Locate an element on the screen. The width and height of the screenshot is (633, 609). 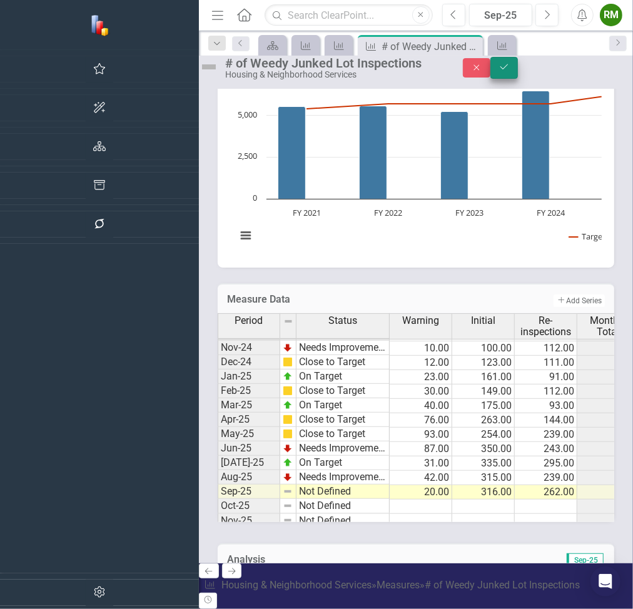
td: 87.00 is located at coordinates (421, 449).